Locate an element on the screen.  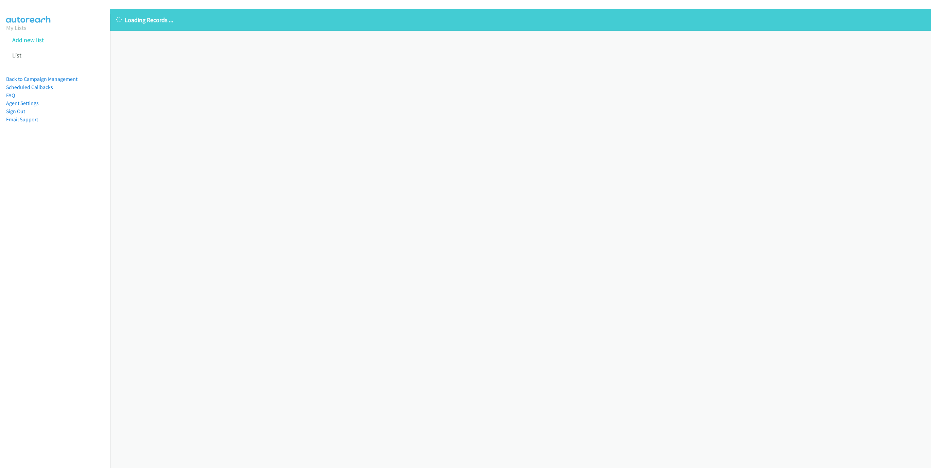
a: Add new list is located at coordinates (28, 40).